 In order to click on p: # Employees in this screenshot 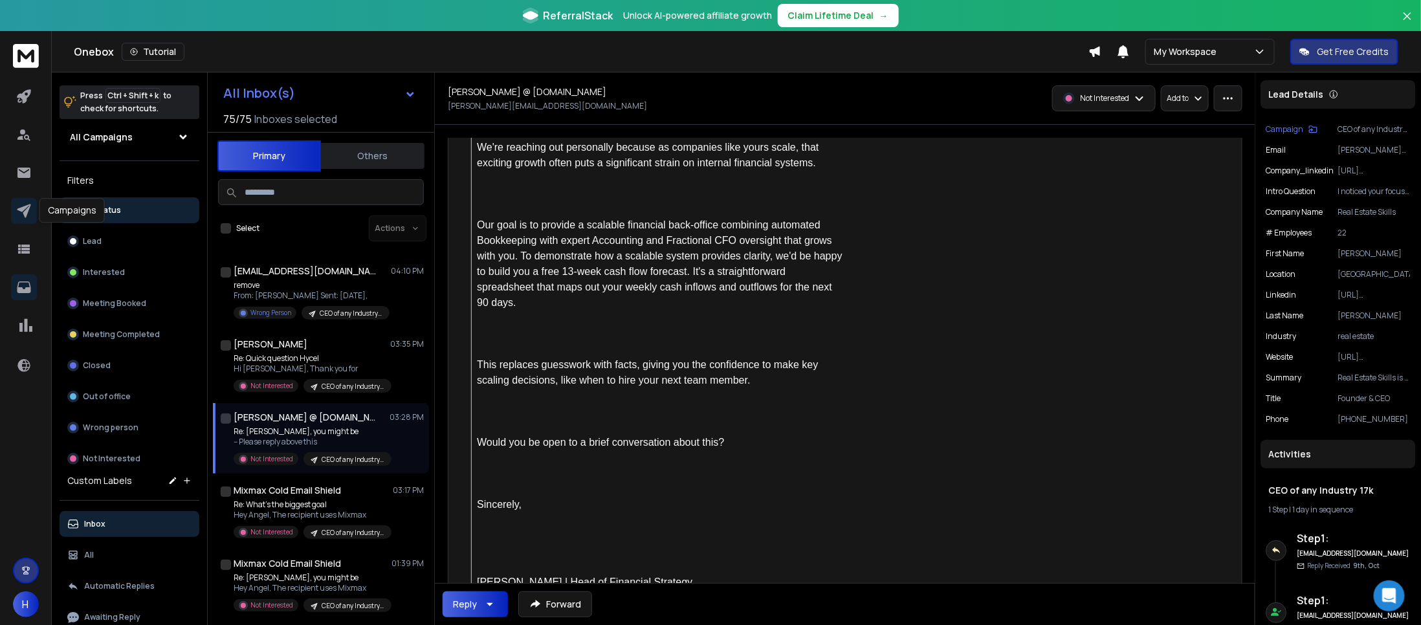, I will do `click(1289, 233)`.